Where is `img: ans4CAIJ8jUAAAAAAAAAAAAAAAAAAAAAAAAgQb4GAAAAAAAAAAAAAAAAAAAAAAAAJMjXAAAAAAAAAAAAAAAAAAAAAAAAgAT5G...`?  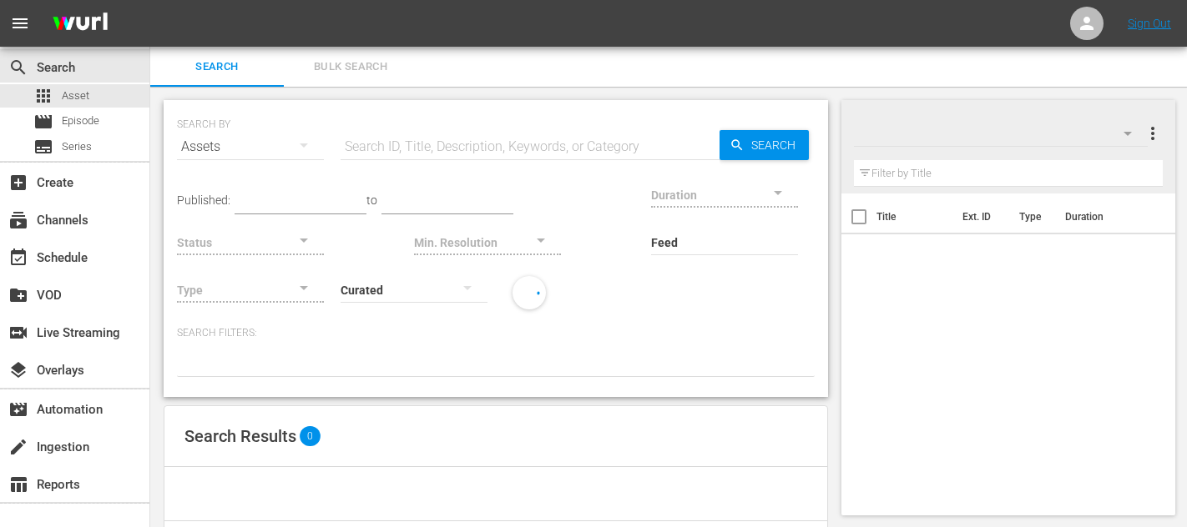
img: ans4CAIJ8jUAAAAAAAAAAAAAAAAAAAAAAAAgQb4GAAAAAAAAAAAAAAAAAAAAAAAAJMjXAAAAAAAAAAAAAAAAAAAAAAAAgAT5G... is located at coordinates (80, 23).